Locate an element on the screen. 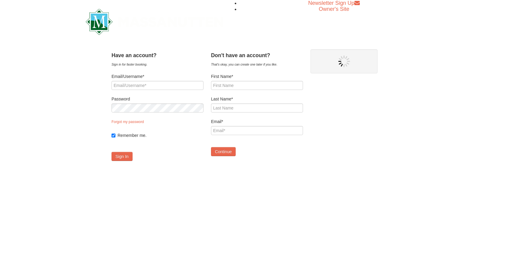 This screenshot has width=514, height=259. img: wait gif is located at coordinates (344, 61).